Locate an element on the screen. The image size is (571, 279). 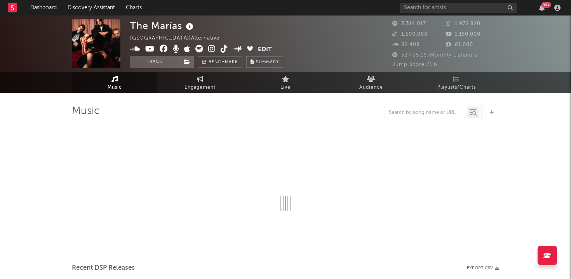
a: Engagement is located at coordinates (200, 82).